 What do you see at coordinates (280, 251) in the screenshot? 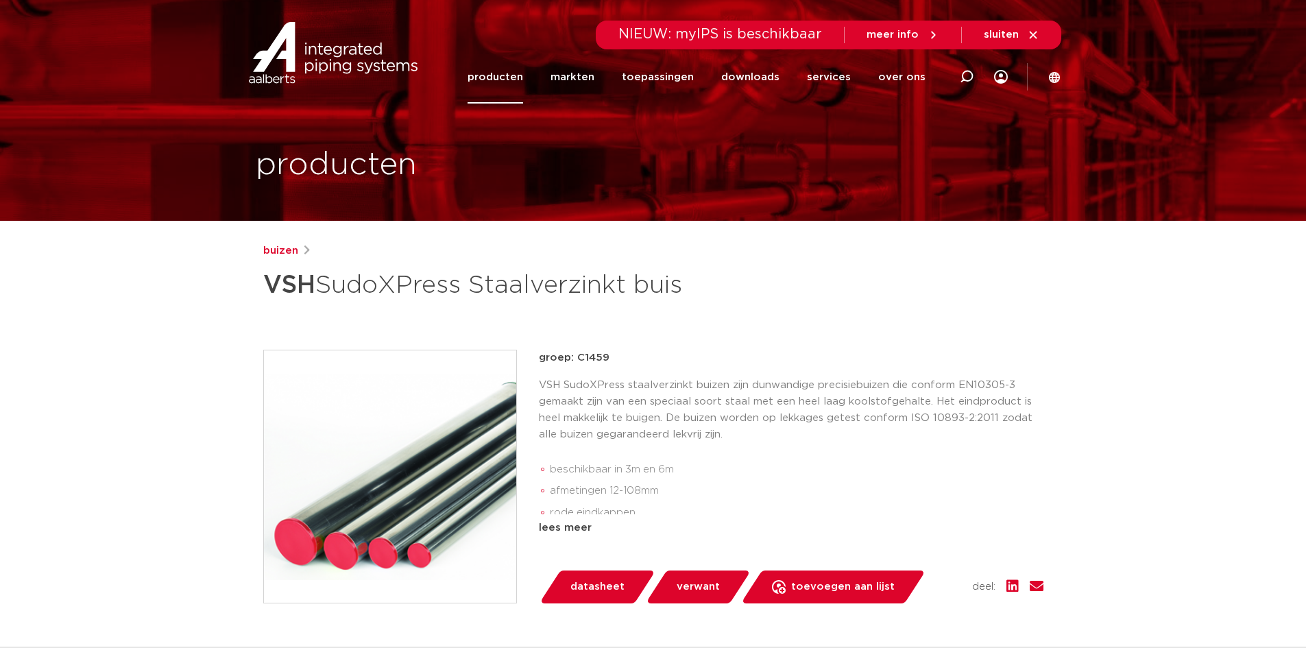
I see `a: buizen` at bounding box center [280, 251].